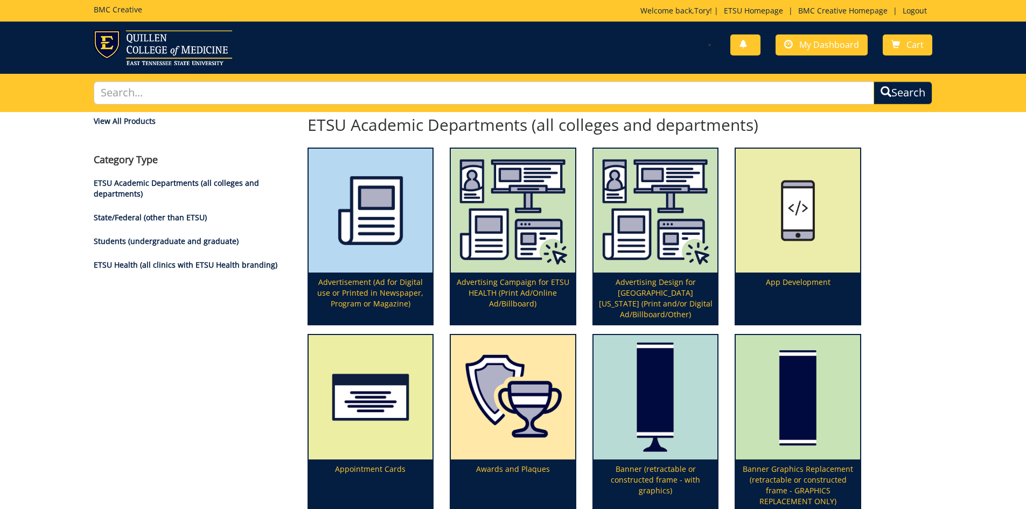 The image size is (1026, 509). What do you see at coordinates (192, 160) in the screenshot?
I see `h4: Category Type` at bounding box center [192, 160].